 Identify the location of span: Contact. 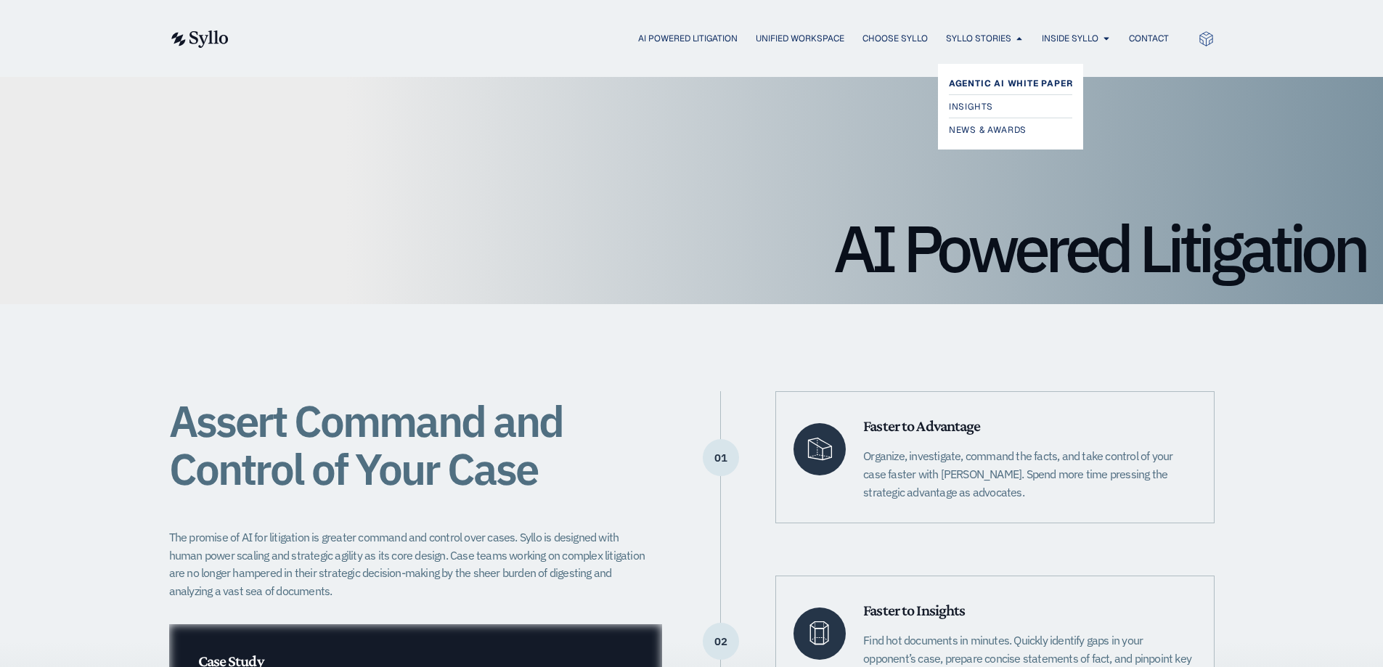
(1149, 38).